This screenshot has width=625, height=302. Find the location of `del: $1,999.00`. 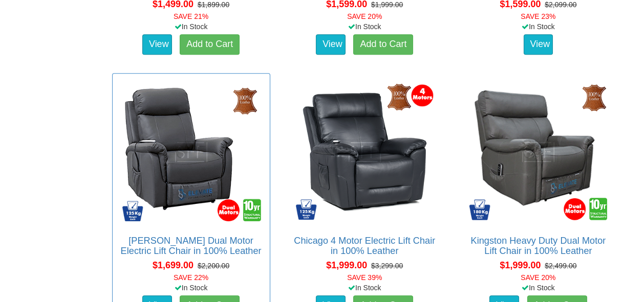

del: $1,999.00 is located at coordinates (387, 5).